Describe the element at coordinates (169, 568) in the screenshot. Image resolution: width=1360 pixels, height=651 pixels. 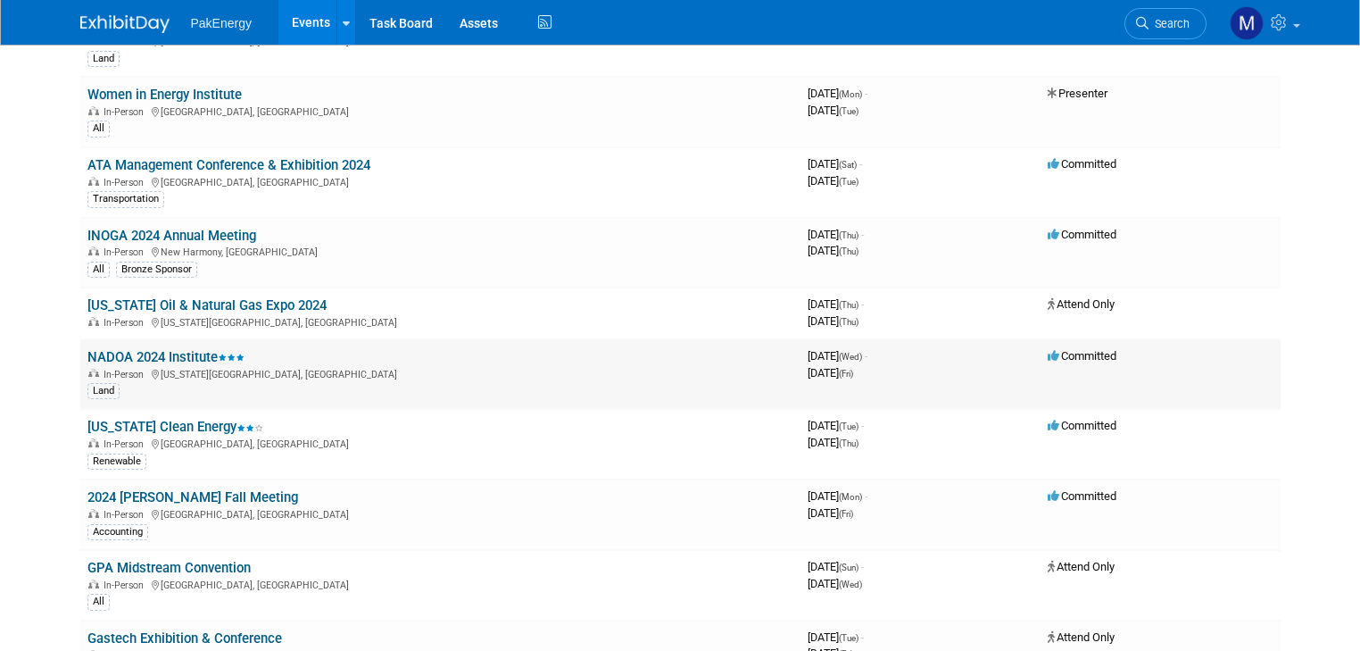
I see `a: GPA Midstream Convention` at that location.